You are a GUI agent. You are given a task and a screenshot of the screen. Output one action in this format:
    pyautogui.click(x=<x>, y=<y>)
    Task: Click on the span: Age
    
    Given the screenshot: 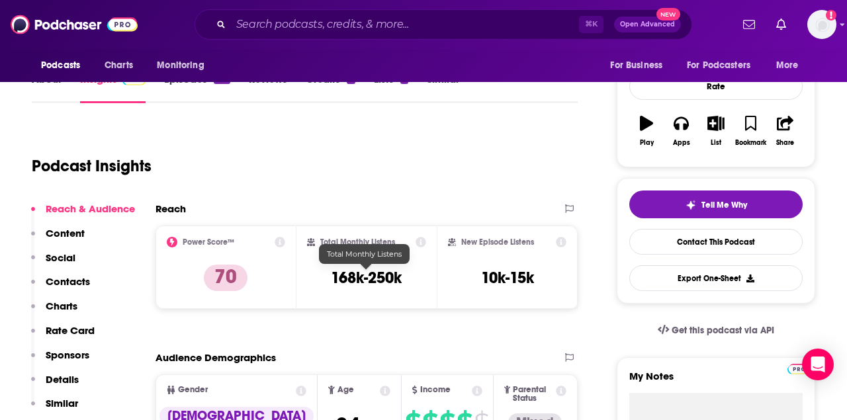 What is the action you would take?
    pyautogui.click(x=345, y=390)
    